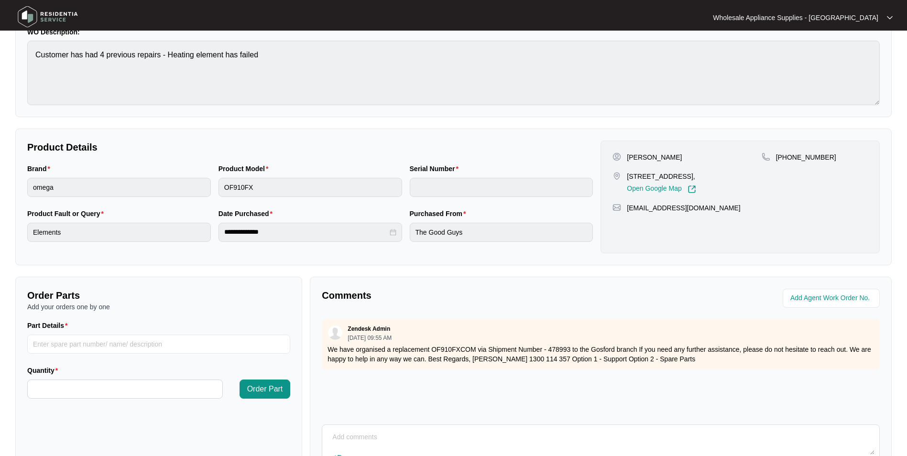  Describe the element at coordinates (159, 295) in the screenshot. I see `p: Order Parts` at that location.